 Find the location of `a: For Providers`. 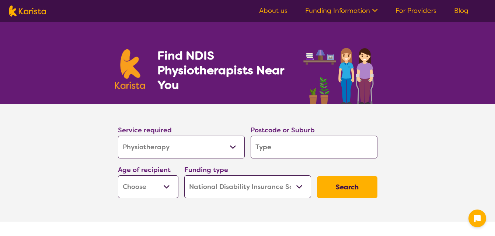

a: For Providers is located at coordinates (415, 11).